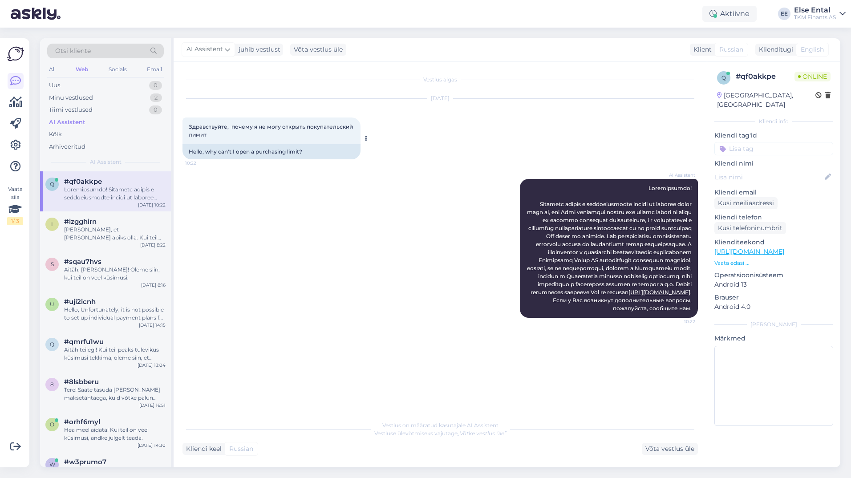  I want to click on div: Aktiivne, so click(730, 14).